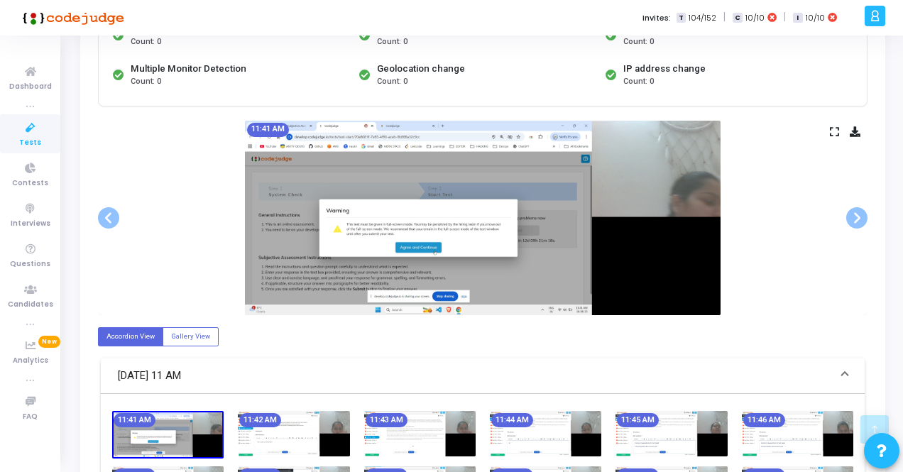  Describe the element at coordinates (49, 342) in the screenshot. I see `span: New` at that location.